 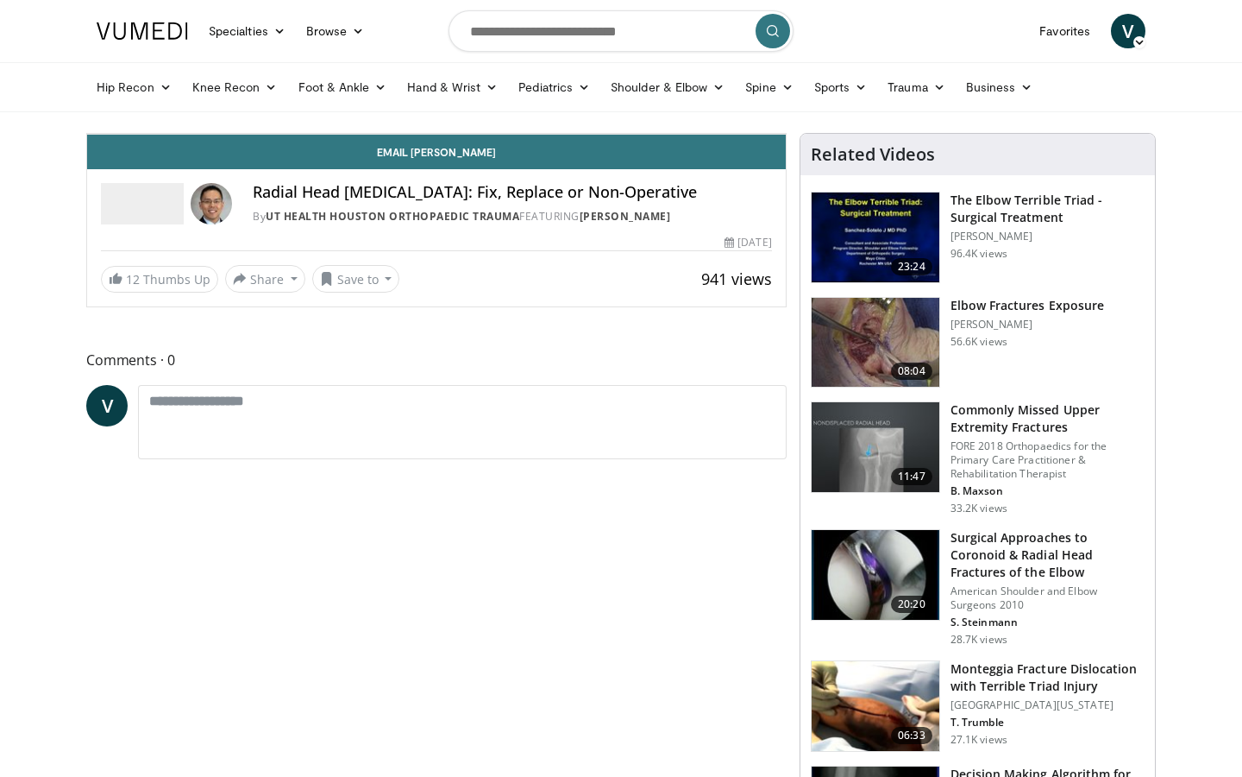 I want to click on video-js: Video Player, so click(x=437, y=134).